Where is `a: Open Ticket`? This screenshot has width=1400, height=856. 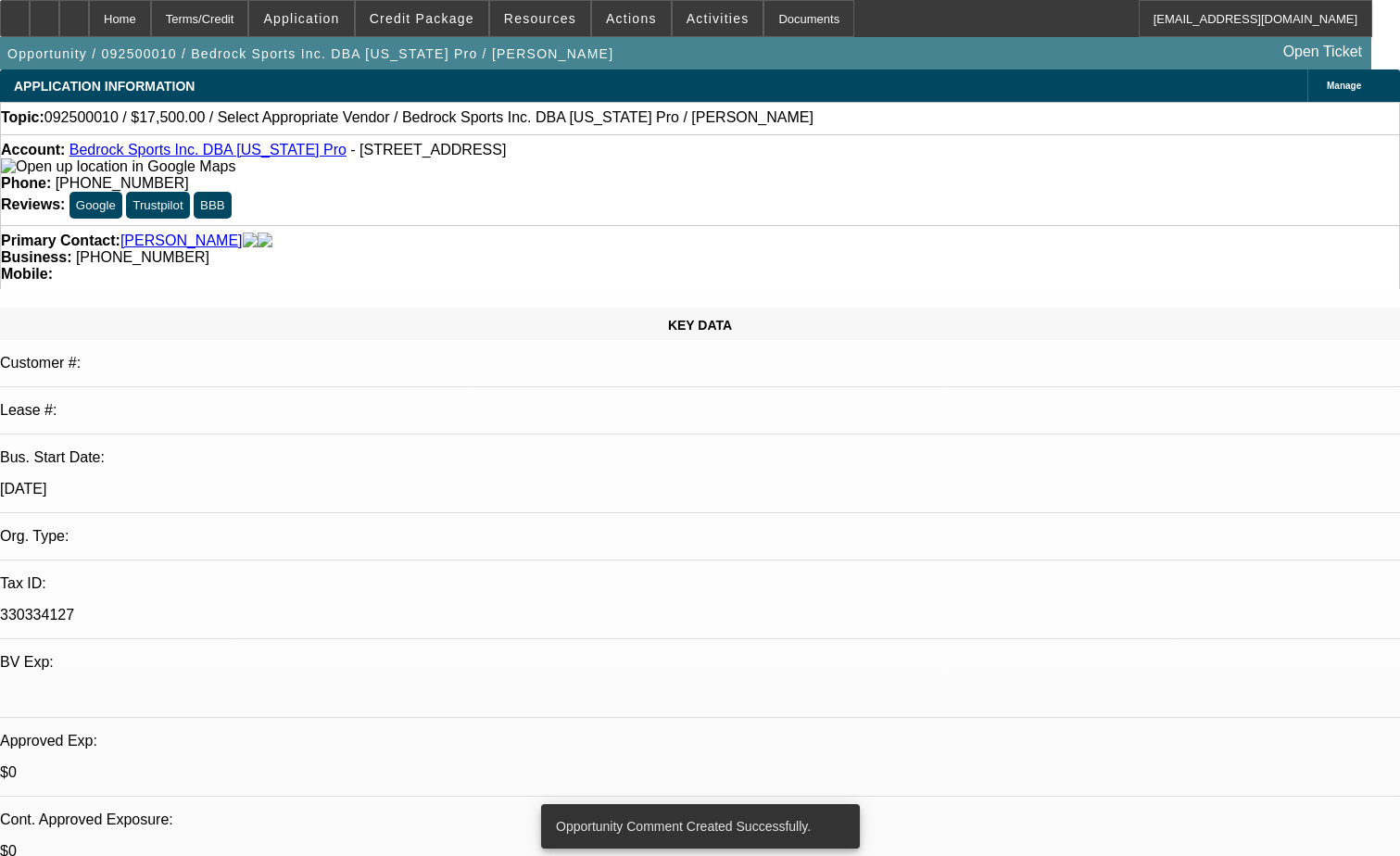 a: Open Ticket is located at coordinates (1322, 52).